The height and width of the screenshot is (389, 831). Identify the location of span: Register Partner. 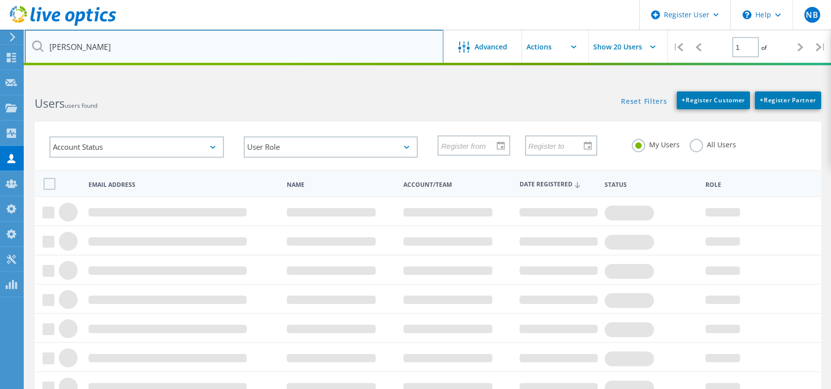
(788, 100).